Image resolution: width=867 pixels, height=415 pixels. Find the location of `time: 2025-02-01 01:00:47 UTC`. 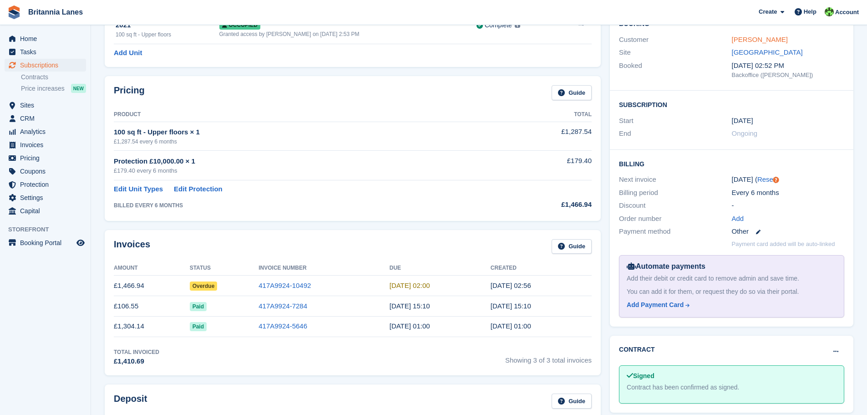

time: 2025-02-01 01:00:47 UTC is located at coordinates (511, 325).